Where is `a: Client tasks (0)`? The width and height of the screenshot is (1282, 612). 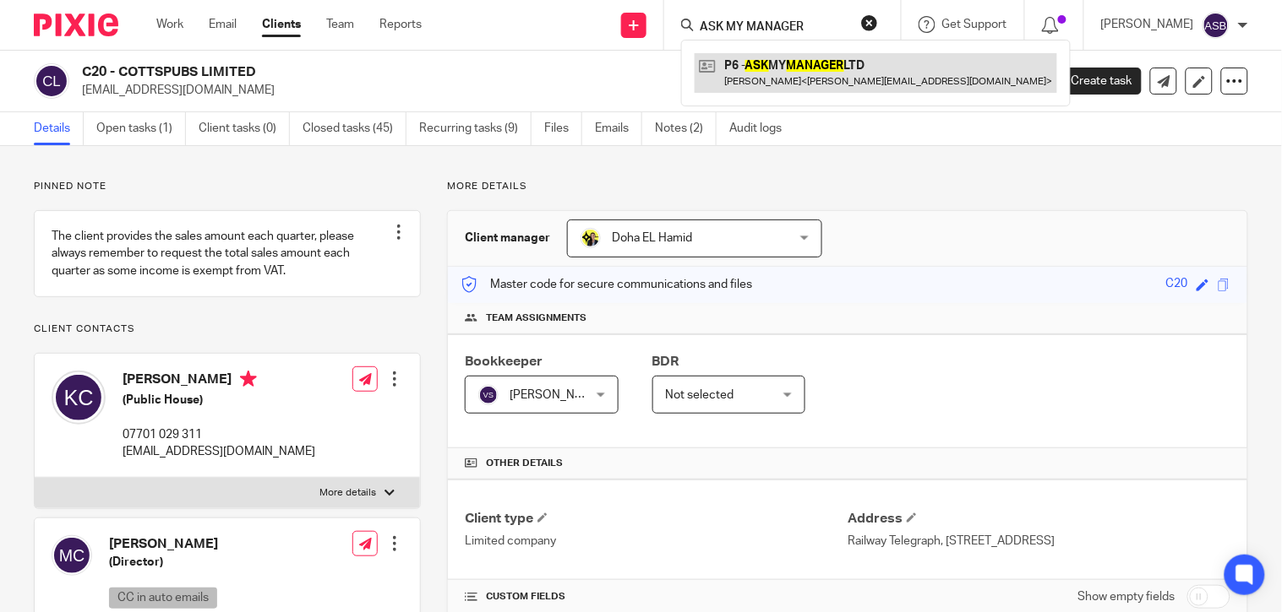
a: Client tasks (0) is located at coordinates (244, 128).